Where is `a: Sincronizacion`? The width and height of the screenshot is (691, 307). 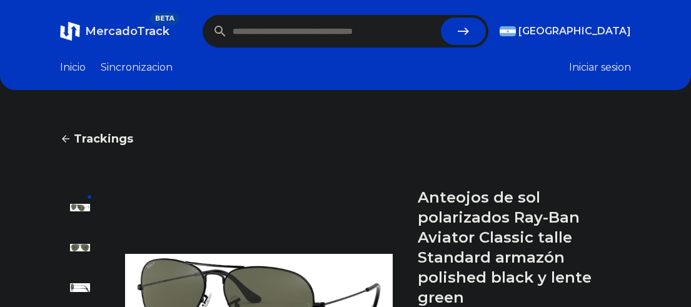
a: Sincronizacion is located at coordinates (136, 68).